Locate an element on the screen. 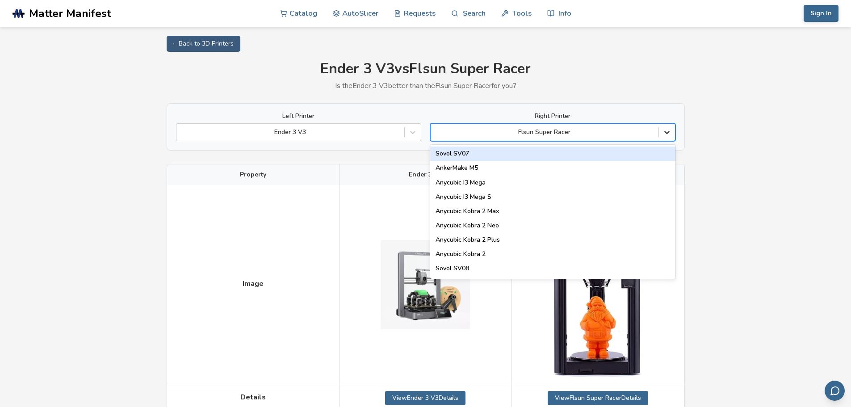  div: Sovol SV08 is located at coordinates (553, 268).